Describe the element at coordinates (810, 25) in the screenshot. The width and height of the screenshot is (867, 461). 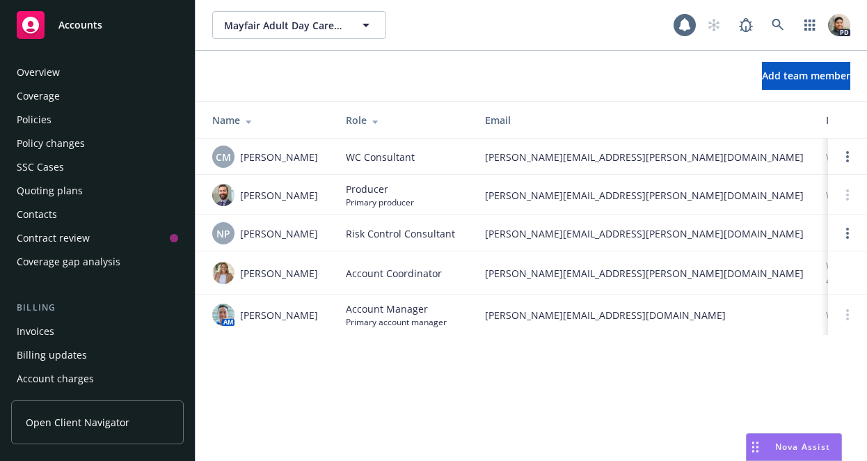
I see `a: Switch app` at that location.